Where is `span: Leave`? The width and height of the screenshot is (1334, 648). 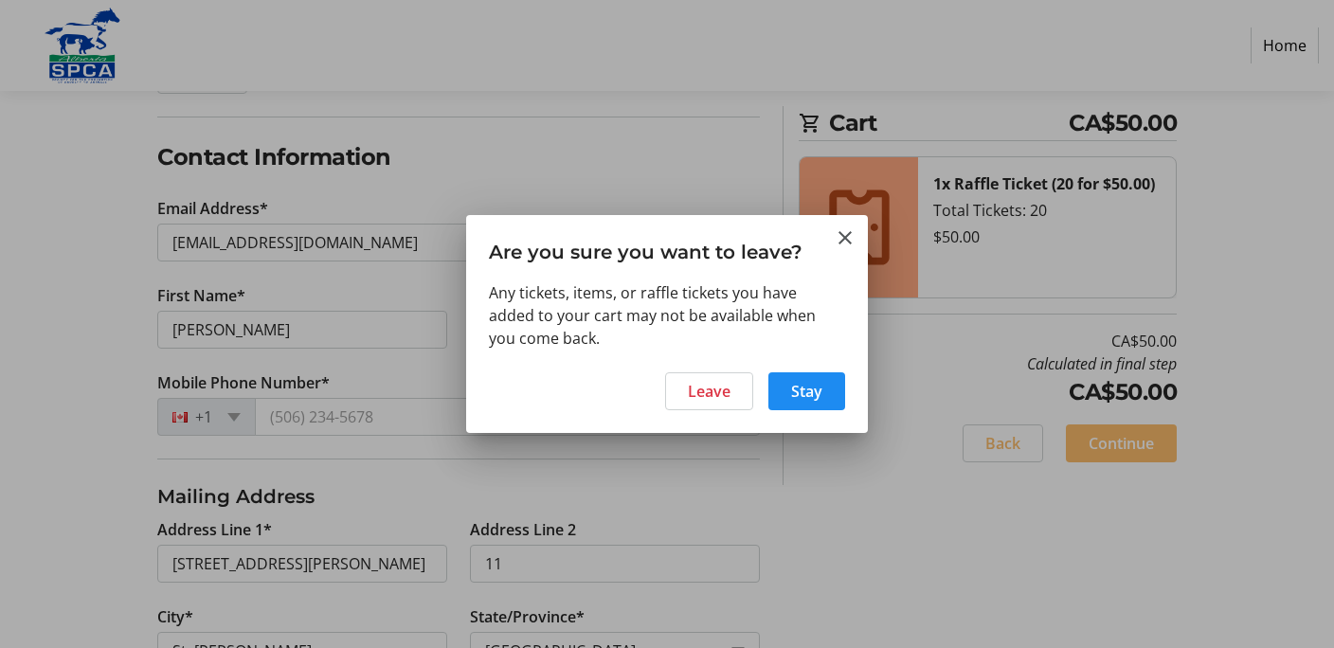
span: Leave is located at coordinates (709, 391).